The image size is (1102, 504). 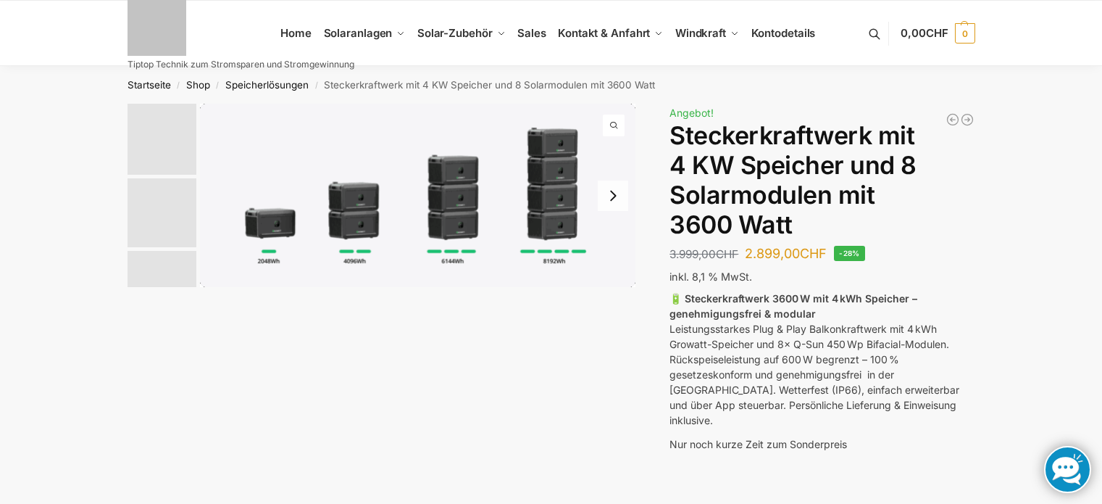 What do you see at coordinates (455, 33) in the screenshot?
I see `span: Solar-Zubehör` at bounding box center [455, 33].